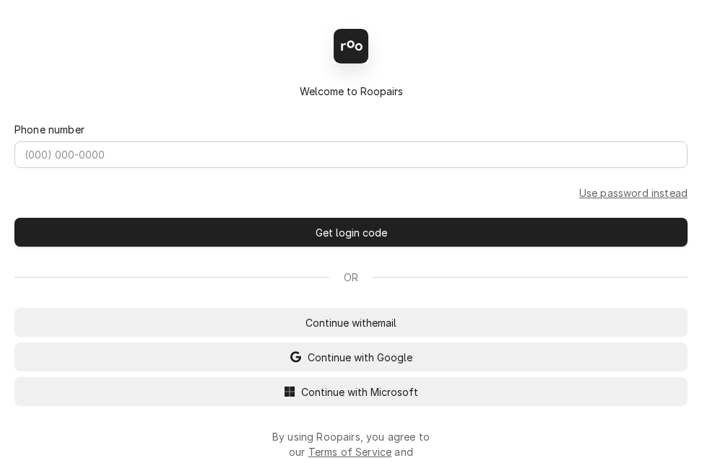 Image resolution: width=702 pixels, height=463 pixels. Describe the element at coordinates (351, 232) in the screenshot. I see `button: Get login code` at that location.